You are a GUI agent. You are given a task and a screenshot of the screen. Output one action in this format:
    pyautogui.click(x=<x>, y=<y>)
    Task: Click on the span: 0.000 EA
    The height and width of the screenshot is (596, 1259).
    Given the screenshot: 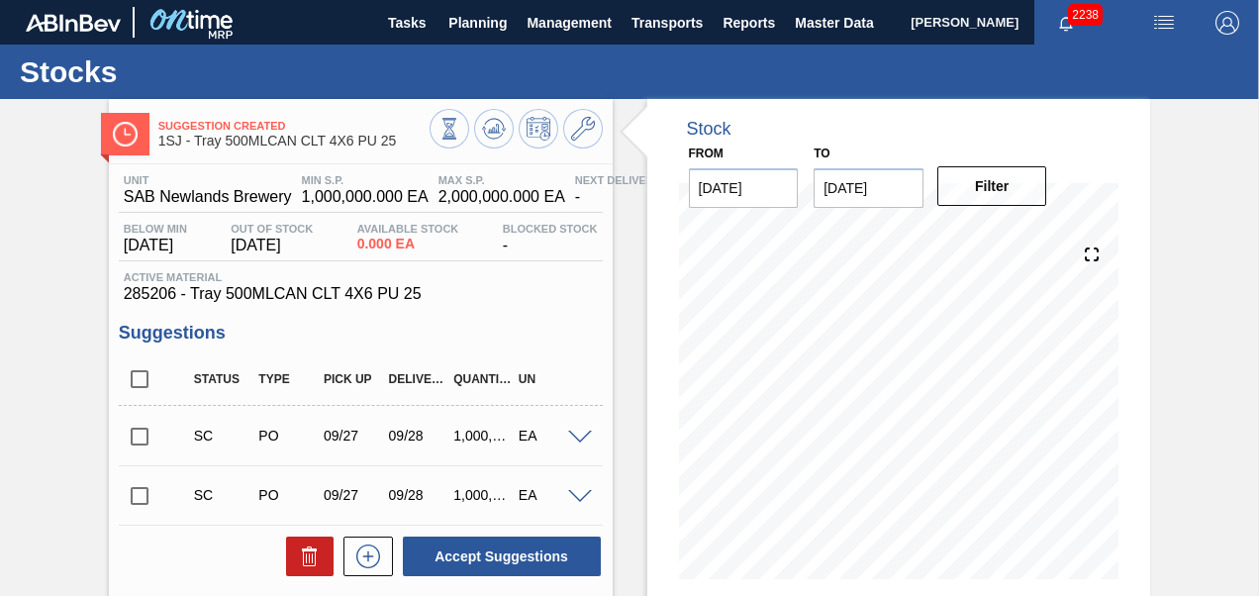 What is the action you would take?
    pyautogui.click(x=408, y=244)
    